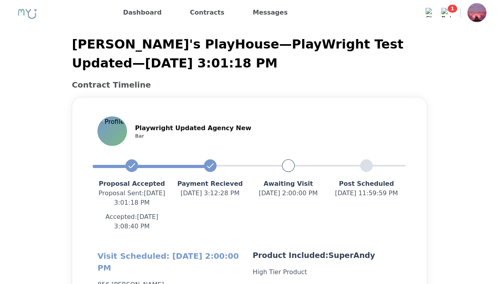 This screenshot has height=284, width=499. What do you see at coordinates (193, 128) in the screenshot?
I see `p: Playwright Updated Agency New` at bounding box center [193, 128].